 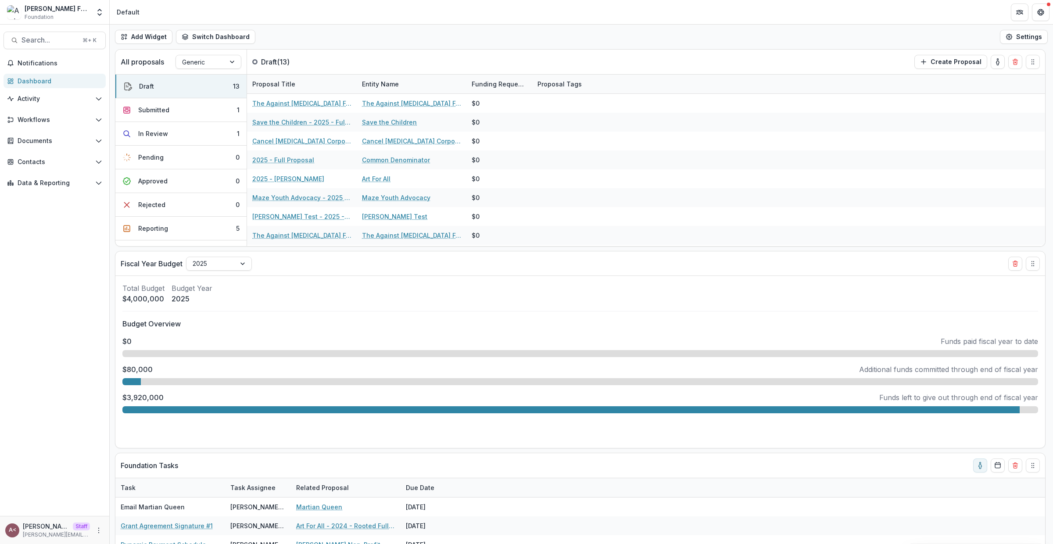 What do you see at coordinates (1020, 12) in the screenshot?
I see `button: Partners` at bounding box center [1020, 12].